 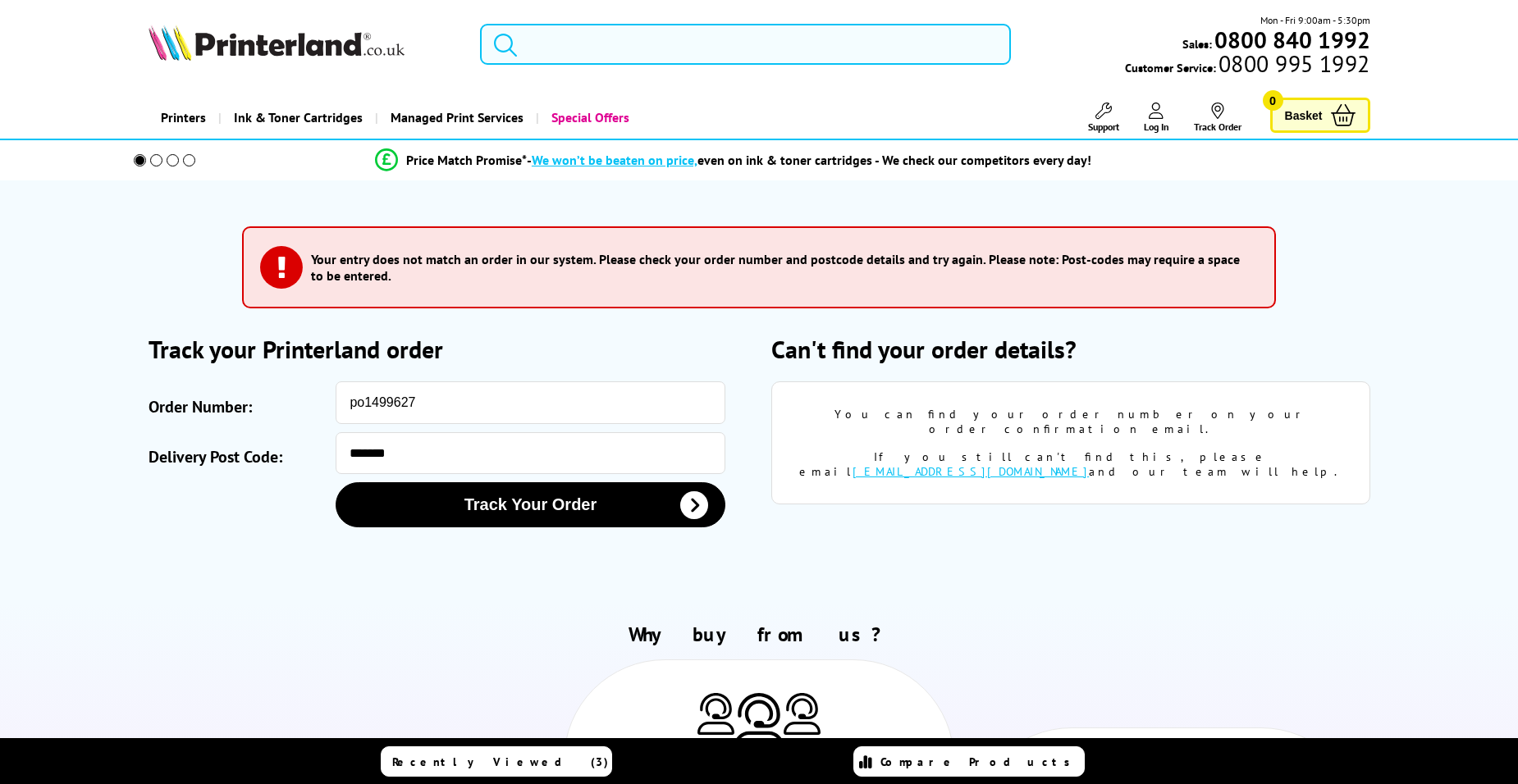 What do you see at coordinates (1156, 118) in the screenshot?
I see `a: Log In` at bounding box center [1156, 118].